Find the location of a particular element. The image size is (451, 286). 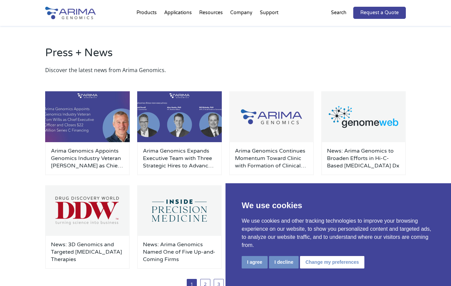

h3: Arima Genomics Expands Executive Team with Three Strategic Hires to Advance Clinical Applications... is located at coordinates (179, 158).